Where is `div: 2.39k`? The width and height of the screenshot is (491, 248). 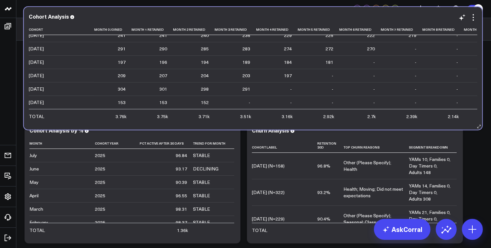
div: 2.39k is located at coordinates (412, 117).